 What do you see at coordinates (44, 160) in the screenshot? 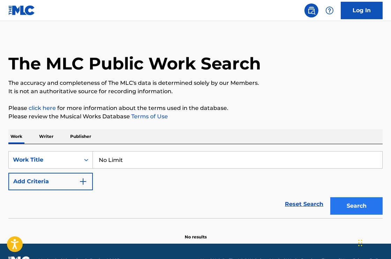
I see `div: Work Title` at bounding box center [44, 160].